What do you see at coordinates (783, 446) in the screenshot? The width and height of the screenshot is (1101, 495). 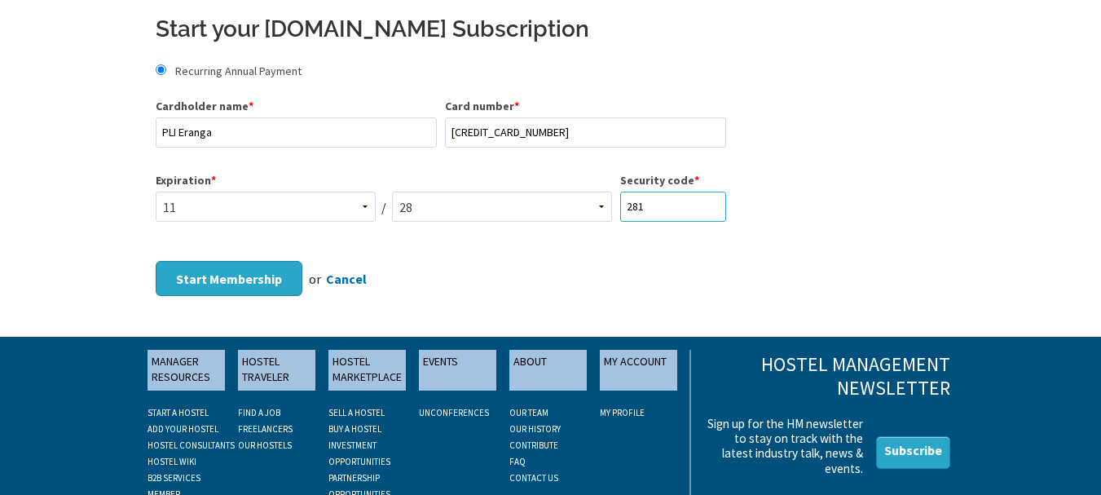 I see `p: Sign up for the HM newsletter to stay on track with the latest industry talk, news & events.` at bounding box center [783, 446].